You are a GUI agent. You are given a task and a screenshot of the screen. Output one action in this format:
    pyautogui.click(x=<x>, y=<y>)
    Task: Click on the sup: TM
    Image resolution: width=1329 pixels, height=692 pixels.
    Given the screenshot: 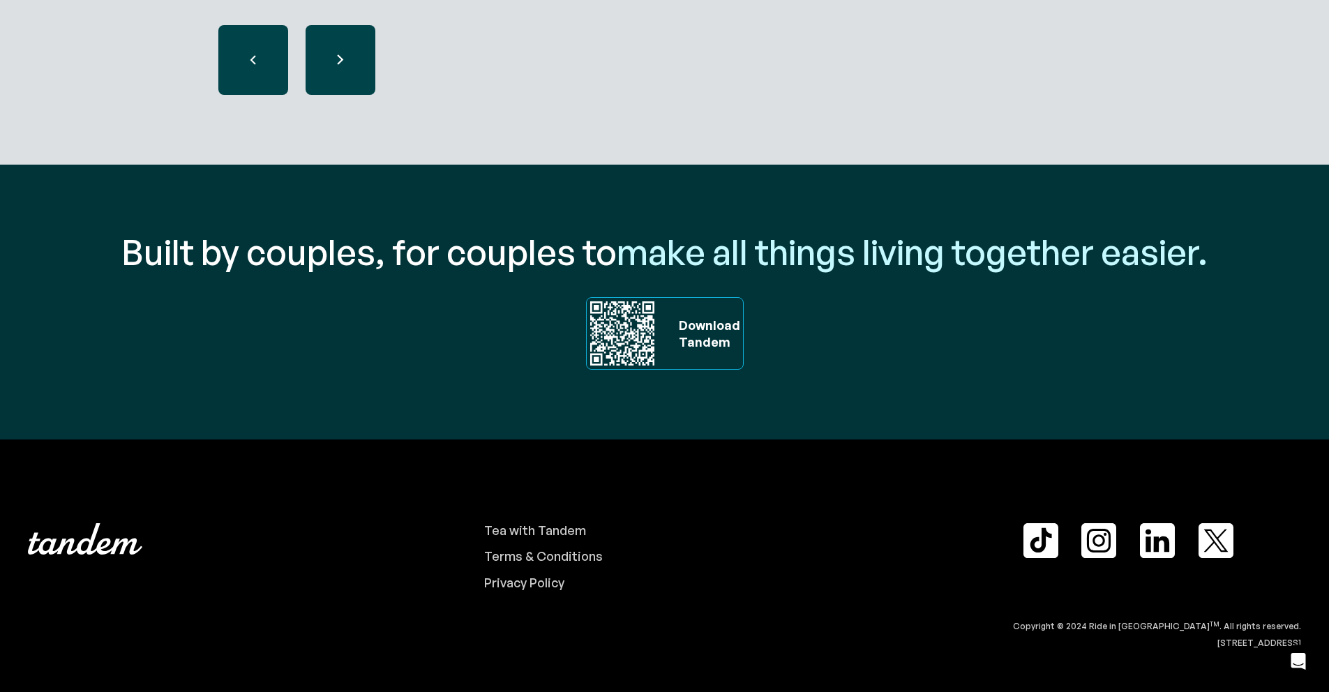 What is the action you would take?
    pyautogui.click(x=1214, y=624)
    